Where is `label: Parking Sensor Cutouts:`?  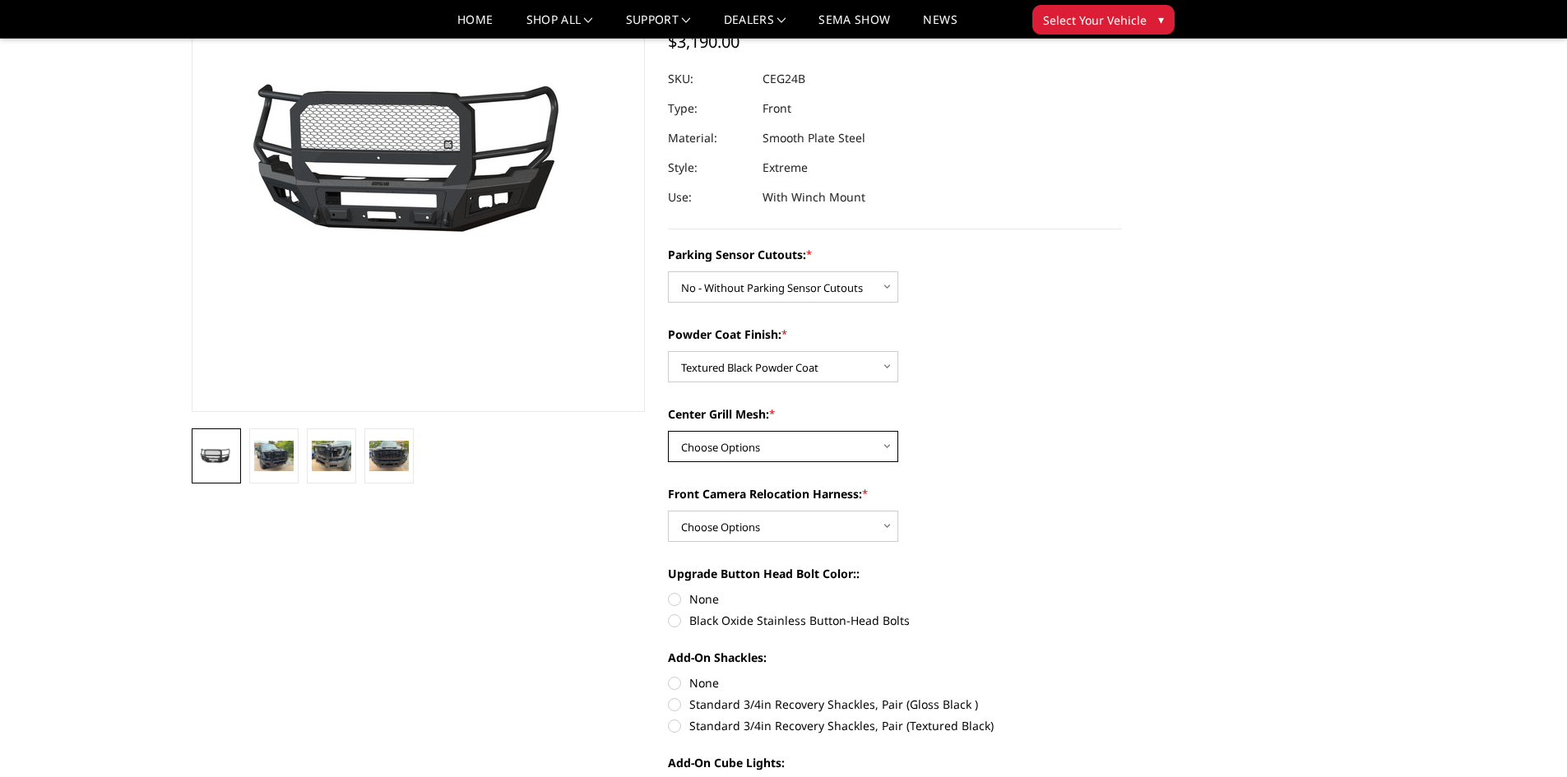
label: Parking Sensor Cutouts: is located at coordinates (895, 254).